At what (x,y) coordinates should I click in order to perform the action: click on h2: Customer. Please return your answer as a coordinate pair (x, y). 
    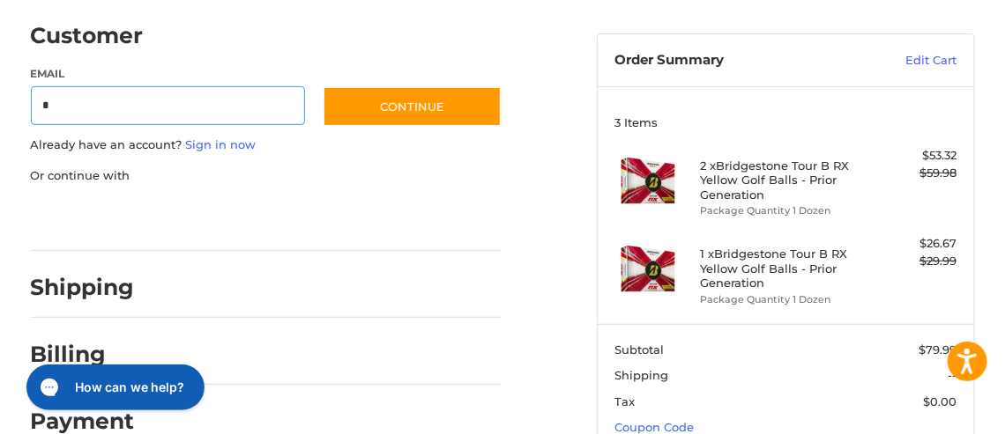
    Looking at the image, I should click on (87, 35).